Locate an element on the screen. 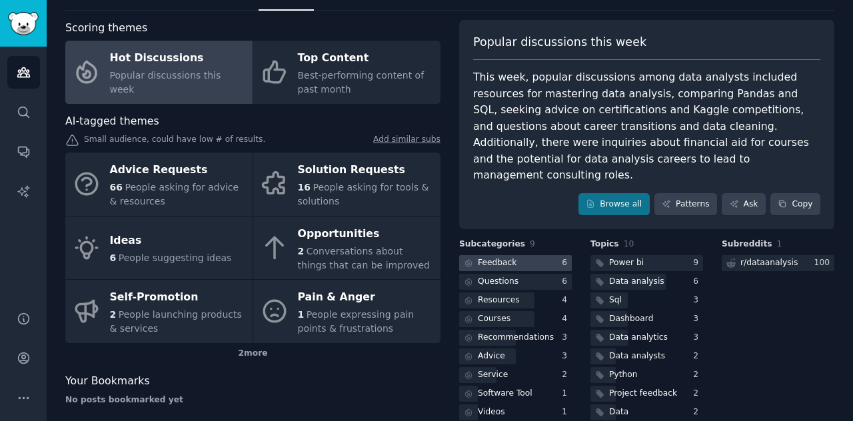  div: 100 is located at coordinates (824, 263).